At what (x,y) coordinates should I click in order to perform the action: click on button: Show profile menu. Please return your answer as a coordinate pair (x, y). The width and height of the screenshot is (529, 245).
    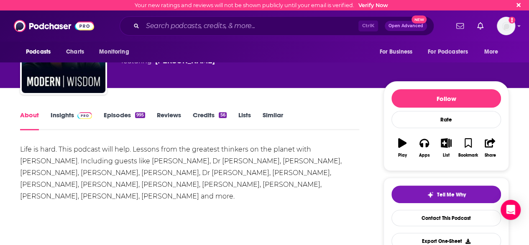
    Looking at the image, I should click on (506, 26).